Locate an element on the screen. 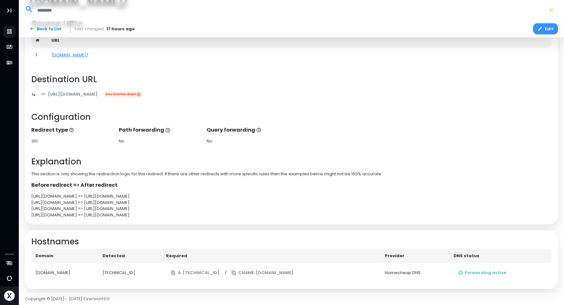 Image resolution: width=564 pixels, height=305 pixels. img: Avatar is located at coordinates (9, 296).